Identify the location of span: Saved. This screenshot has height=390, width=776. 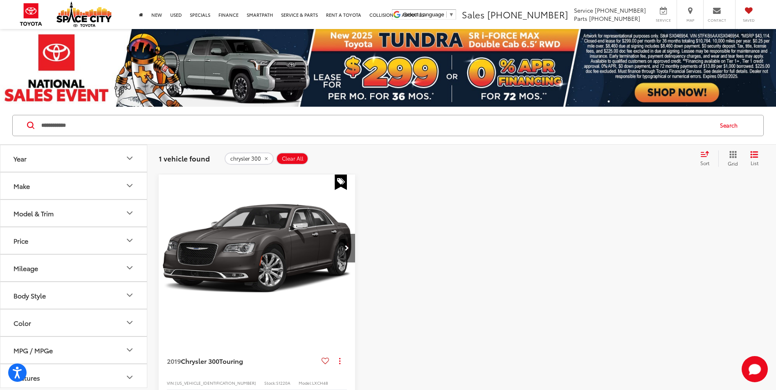
(748, 20).